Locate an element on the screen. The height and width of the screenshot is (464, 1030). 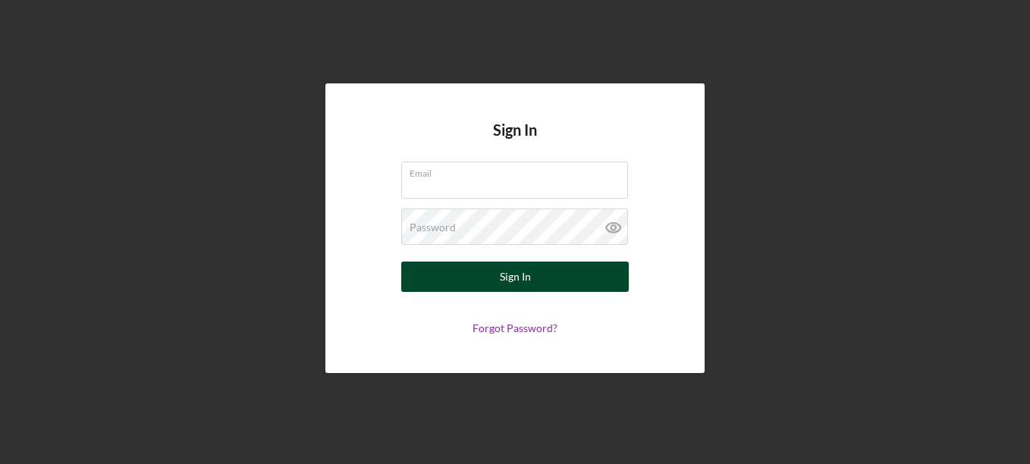
a: Forgot Password? is located at coordinates (515, 328).